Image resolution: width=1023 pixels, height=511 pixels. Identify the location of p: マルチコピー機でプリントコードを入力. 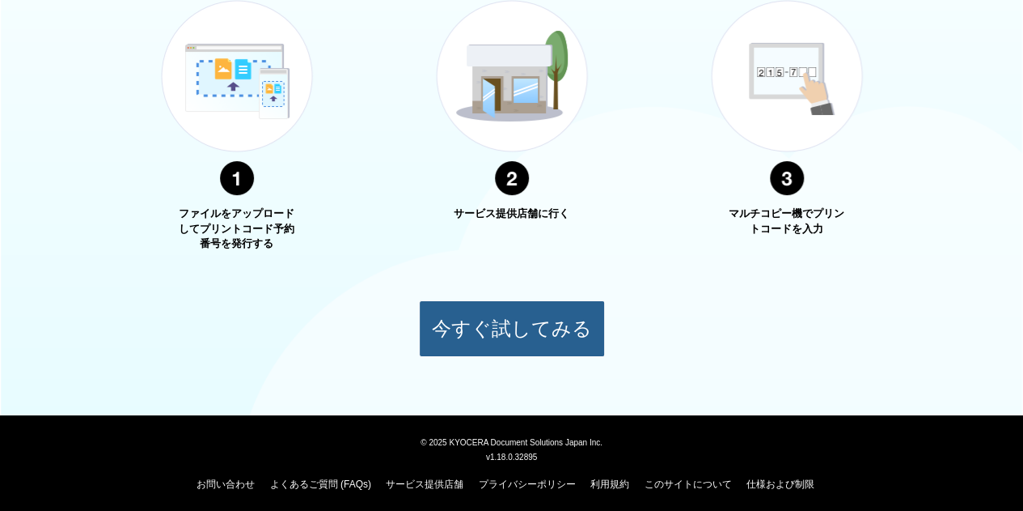
(787, 221).